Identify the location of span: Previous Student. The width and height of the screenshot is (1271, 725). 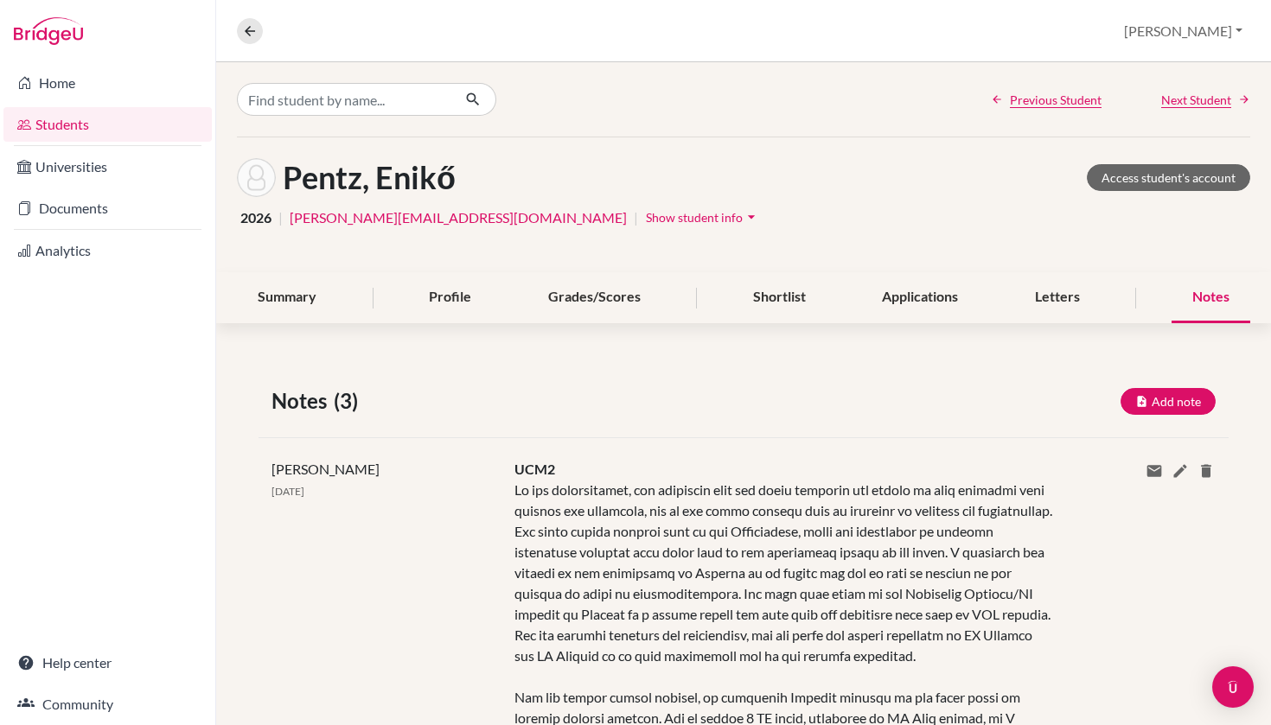
(1056, 99).